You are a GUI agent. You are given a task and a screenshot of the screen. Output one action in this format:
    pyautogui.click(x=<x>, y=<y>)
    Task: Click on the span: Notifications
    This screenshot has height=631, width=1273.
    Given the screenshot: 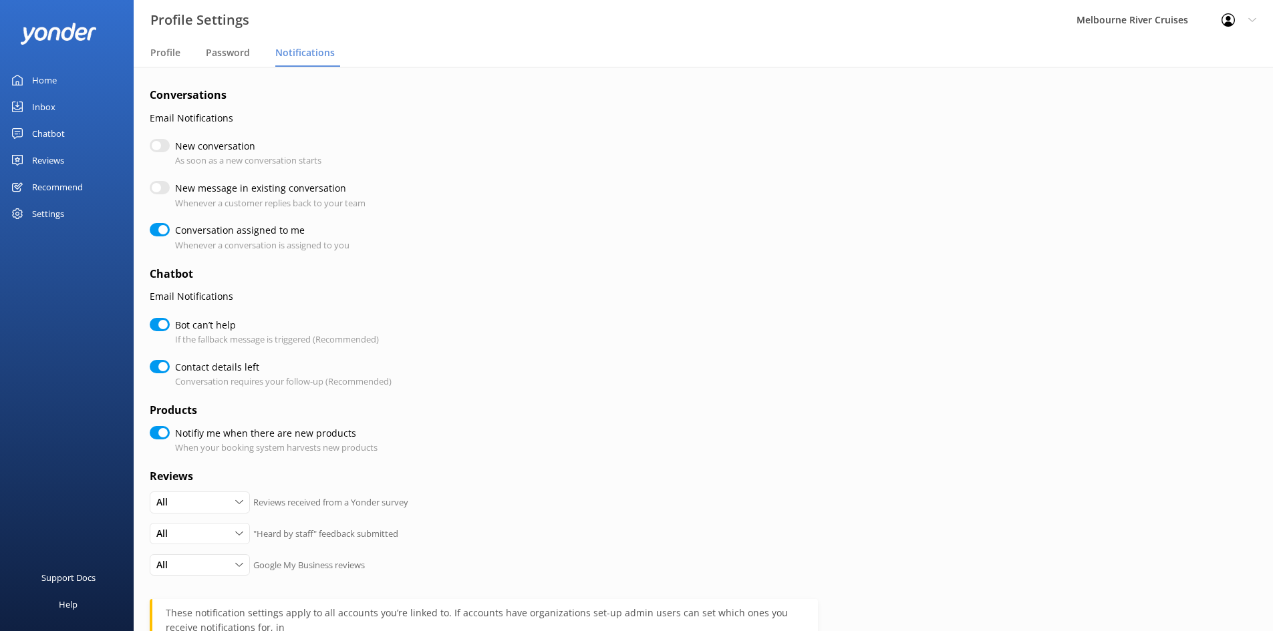 What is the action you would take?
    pyautogui.click(x=305, y=53)
    